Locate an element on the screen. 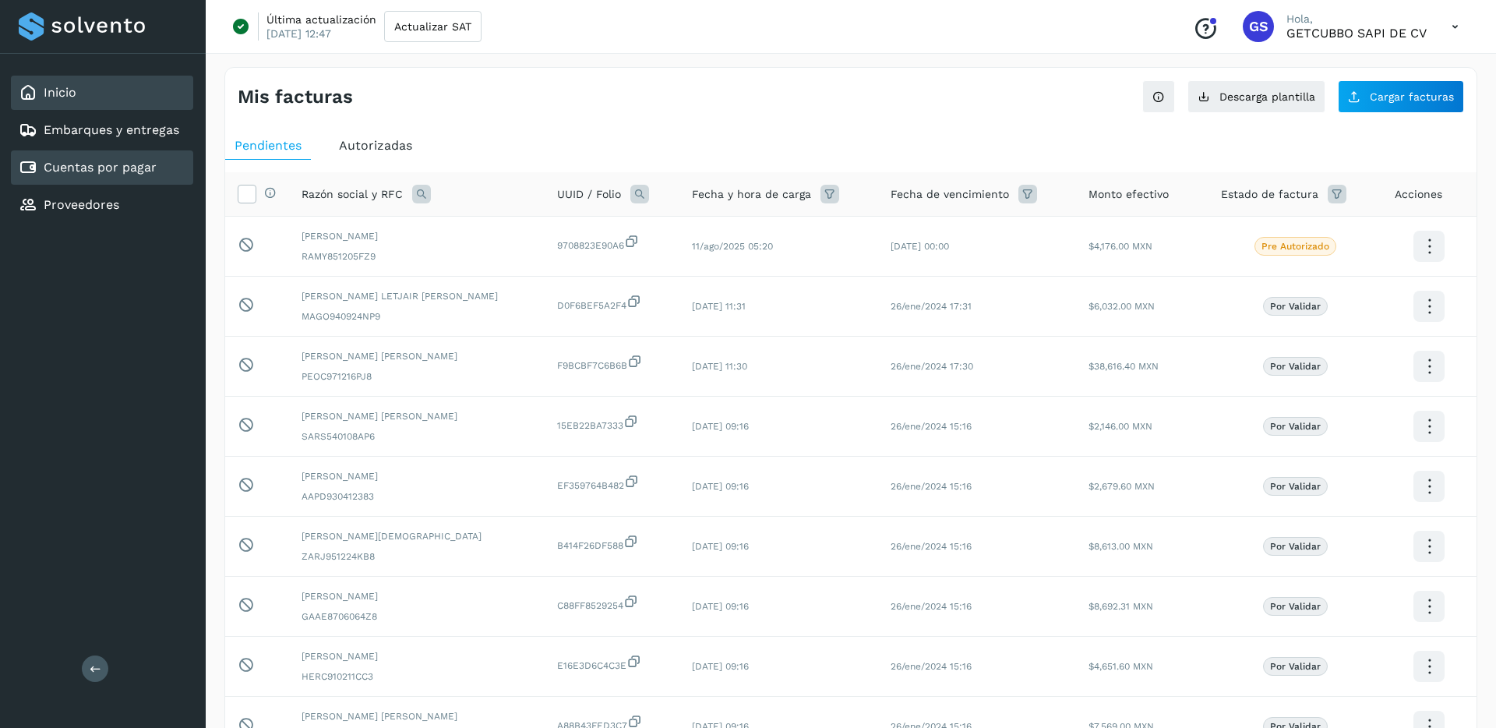 The width and height of the screenshot is (1496, 728). span: E16E3D6C4C3E is located at coordinates (612, 663).